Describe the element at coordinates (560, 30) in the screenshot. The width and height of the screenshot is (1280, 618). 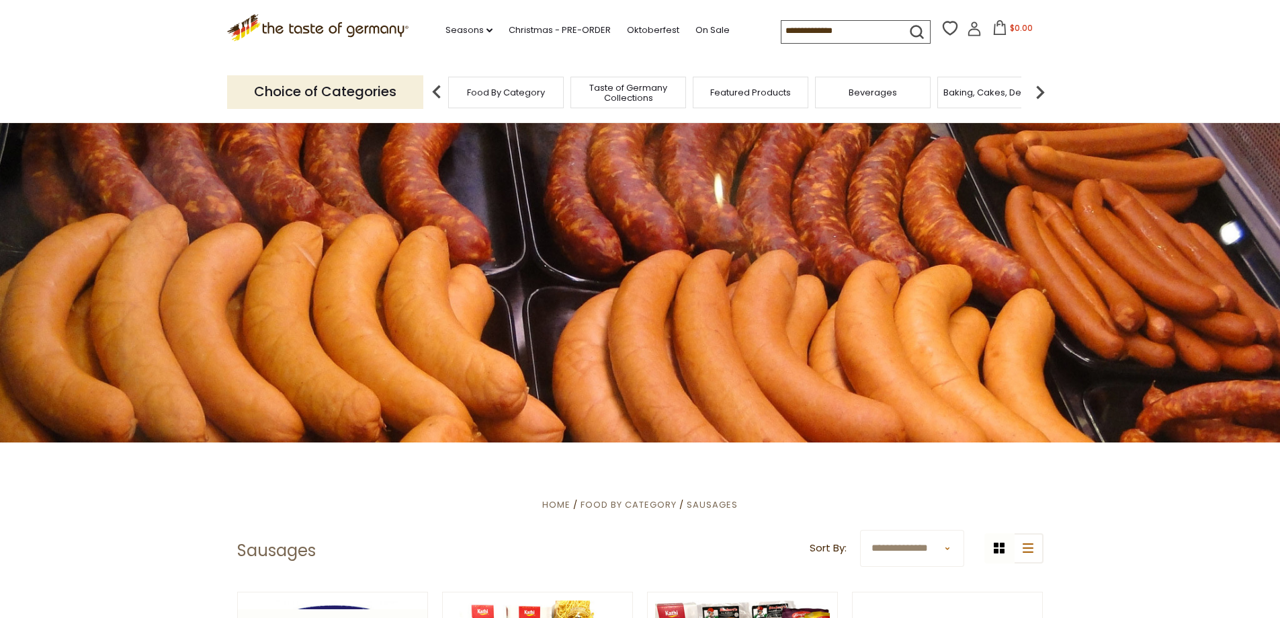
I see `a: Christmas - PRE-ORDER` at that location.